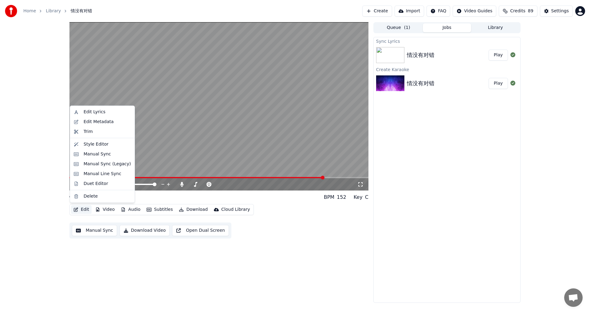  I want to click on span: ( 1 ), so click(407, 28).